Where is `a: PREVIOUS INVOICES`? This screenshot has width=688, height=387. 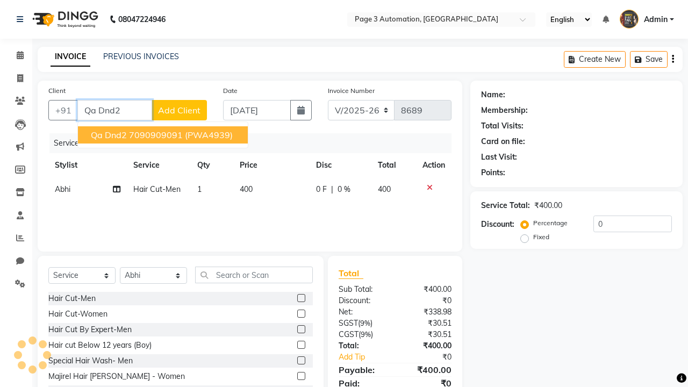 a: PREVIOUS INVOICES is located at coordinates (141, 56).